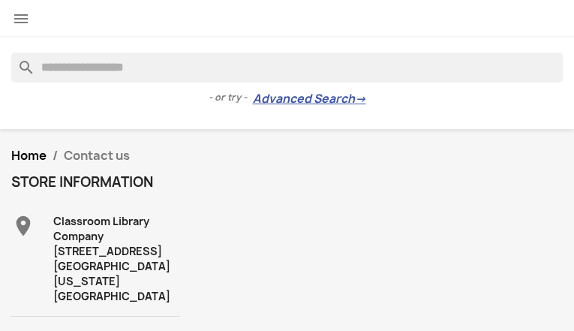  I want to click on span: Contact us, so click(97, 155).